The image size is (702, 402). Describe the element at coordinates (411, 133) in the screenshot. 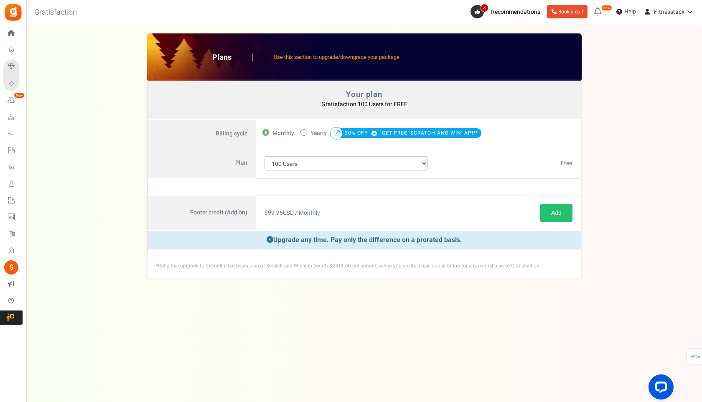

I see `a: 30% OFF GET FREE 'SCRATCH AND WIN' APP*` at that location.